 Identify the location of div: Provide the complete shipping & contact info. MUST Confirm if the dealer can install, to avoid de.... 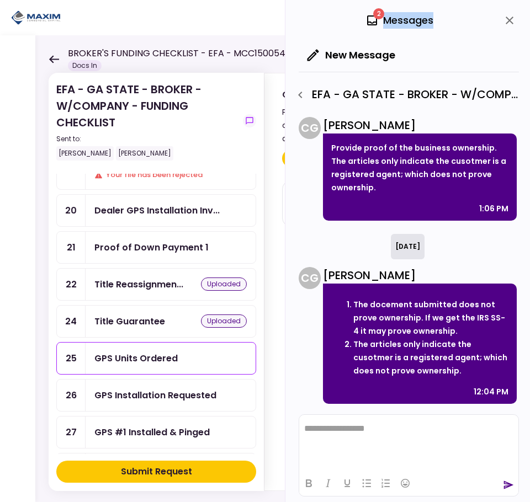
(351, 125).